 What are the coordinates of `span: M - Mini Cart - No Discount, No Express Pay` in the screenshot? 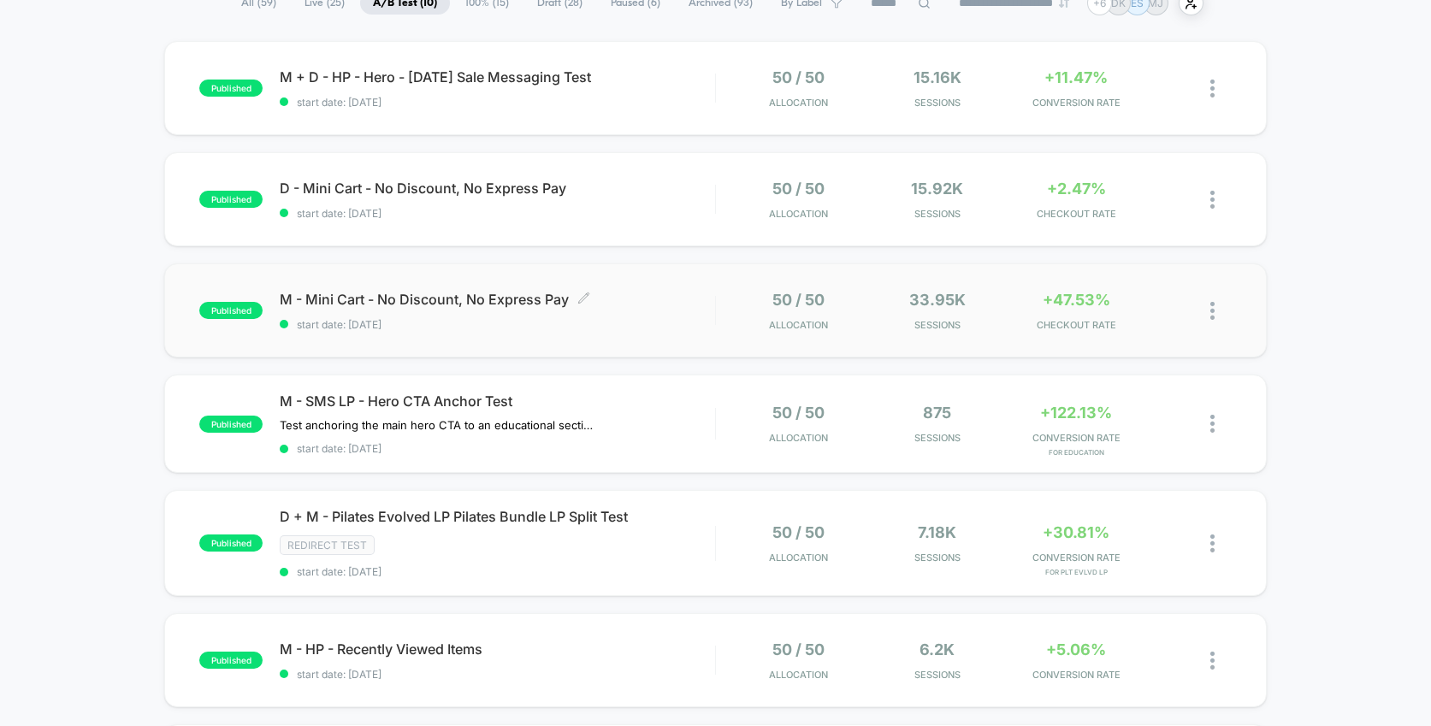 It's located at (497, 299).